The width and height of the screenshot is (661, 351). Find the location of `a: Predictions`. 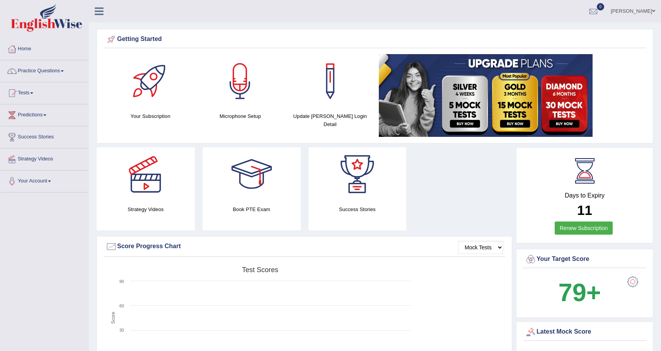

a: Predictions is located at coordinates (44, 114).